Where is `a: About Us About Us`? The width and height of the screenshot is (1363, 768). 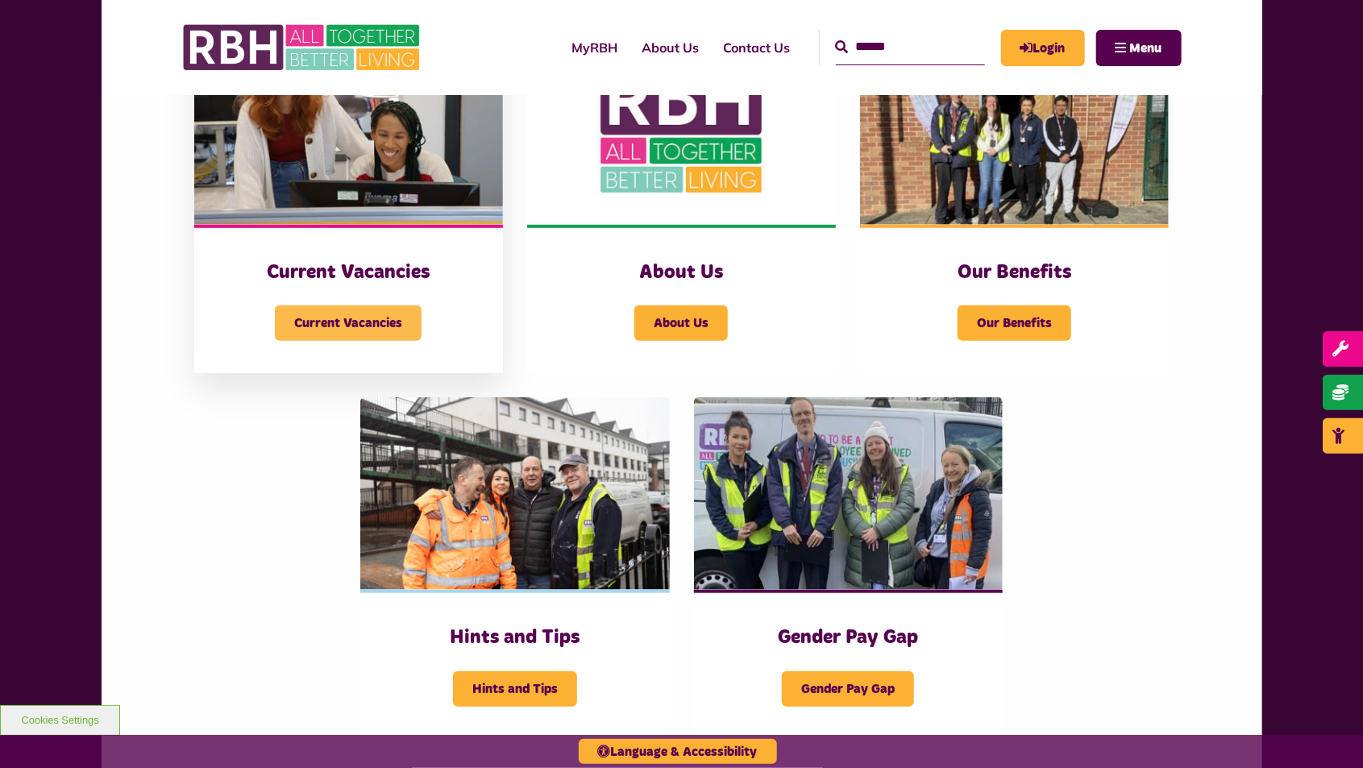
a: About Us About Us is located at coordinates (681, 202).